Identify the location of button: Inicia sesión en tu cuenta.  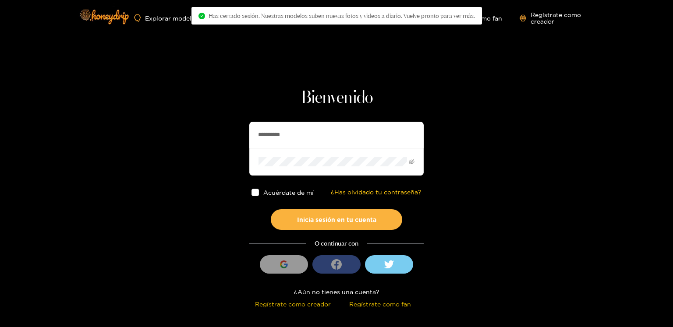
(336, 220).